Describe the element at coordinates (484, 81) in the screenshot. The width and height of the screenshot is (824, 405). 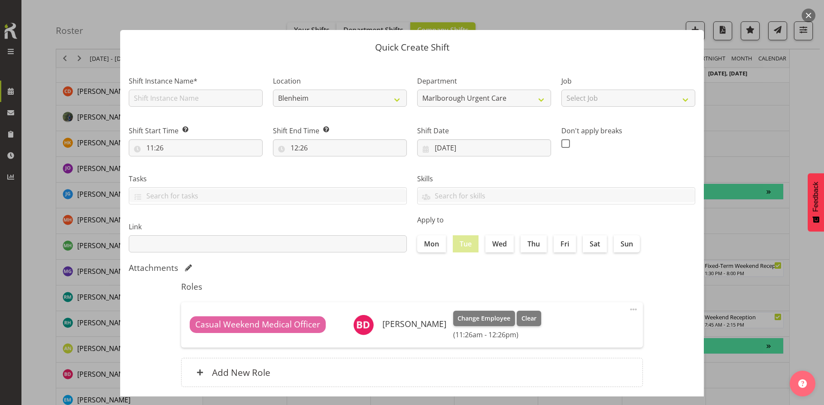
I see `label: Department` at that location.